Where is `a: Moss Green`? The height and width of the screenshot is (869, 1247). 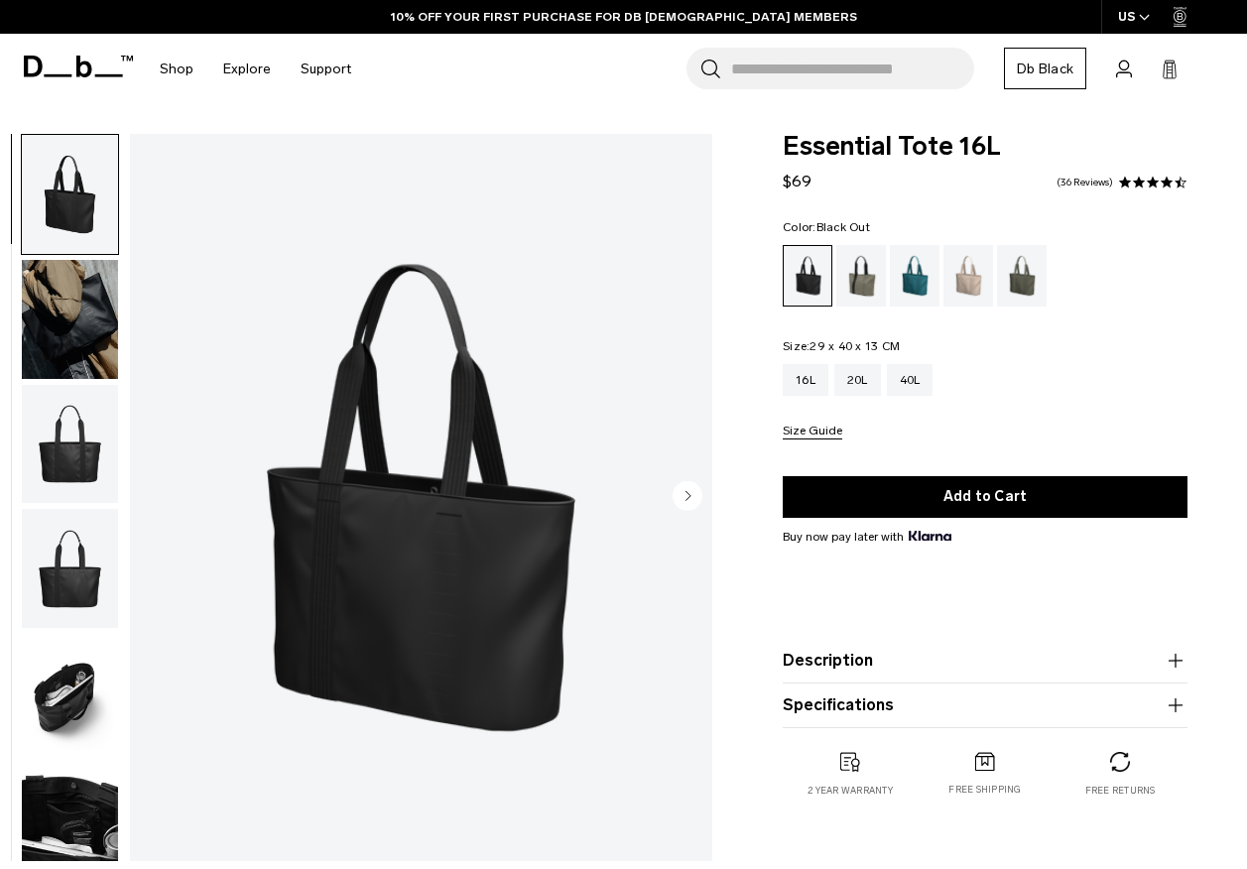
a: Moss Green is located at coordinates (1022, 276).